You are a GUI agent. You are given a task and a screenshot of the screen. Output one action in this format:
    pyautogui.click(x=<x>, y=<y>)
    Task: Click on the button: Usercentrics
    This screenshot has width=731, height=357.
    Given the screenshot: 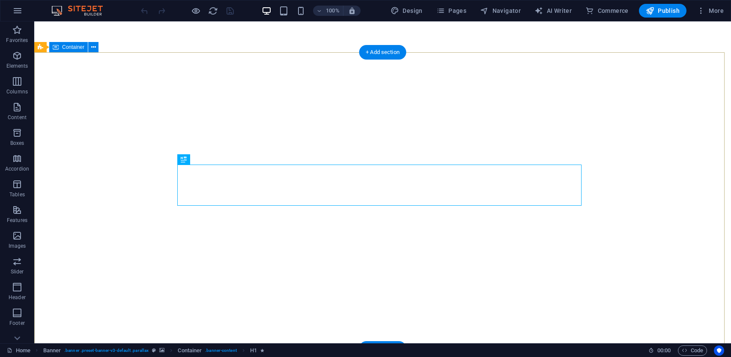 What is the action you would take?
    pyautogui.click(x=719, y=350)
    